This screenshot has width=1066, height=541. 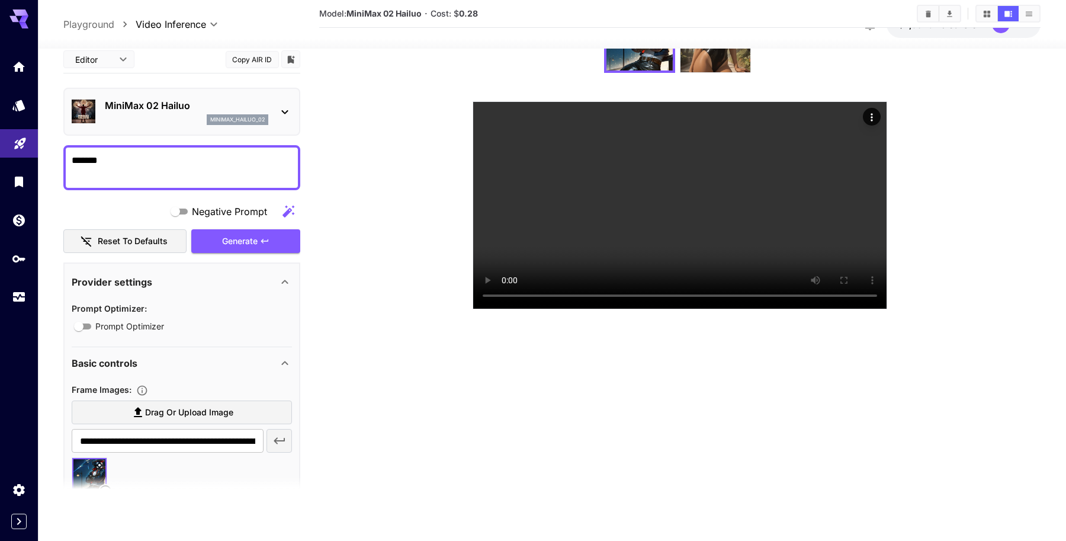 I want to click on span: Video Inference, so click(x=171, y=24).